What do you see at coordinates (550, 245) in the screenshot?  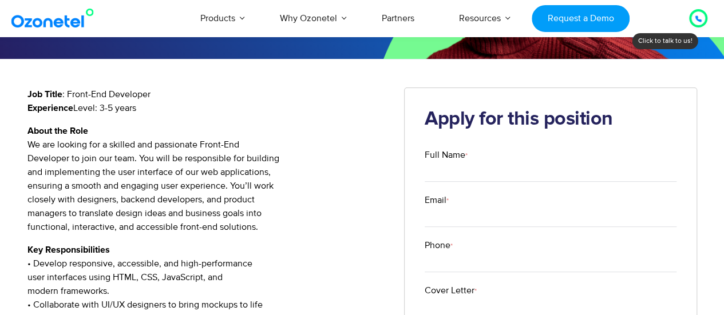 I see `label: Phone` at bounding box center [550, 245].